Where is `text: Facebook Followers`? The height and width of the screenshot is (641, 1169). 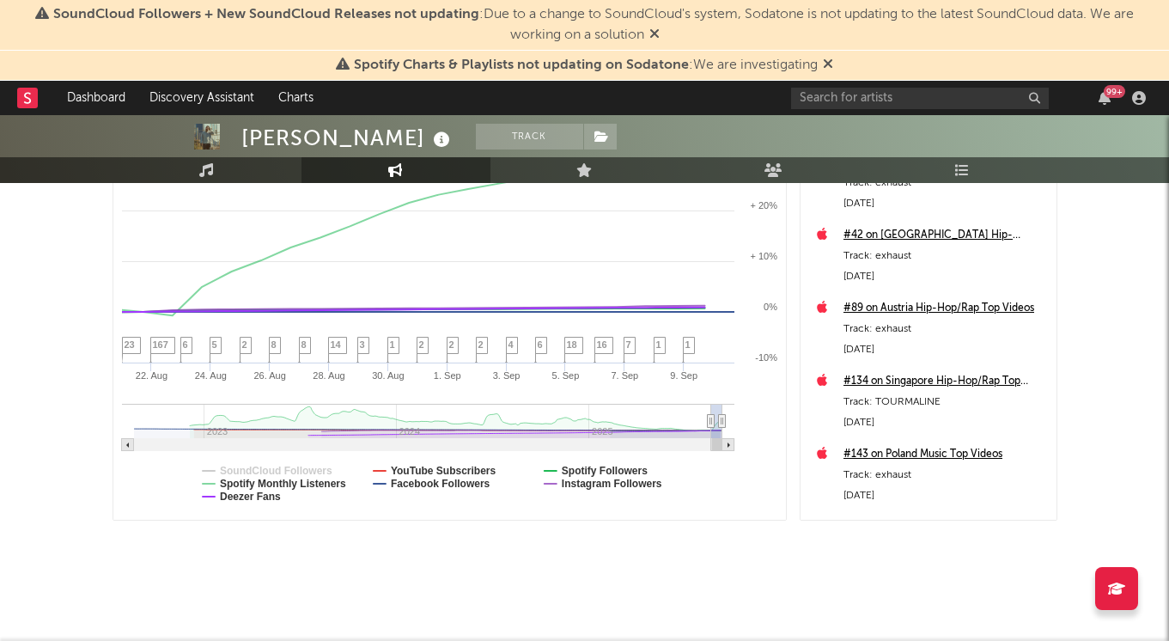
text: Facebook Followers is located at coordinates (440, 484).